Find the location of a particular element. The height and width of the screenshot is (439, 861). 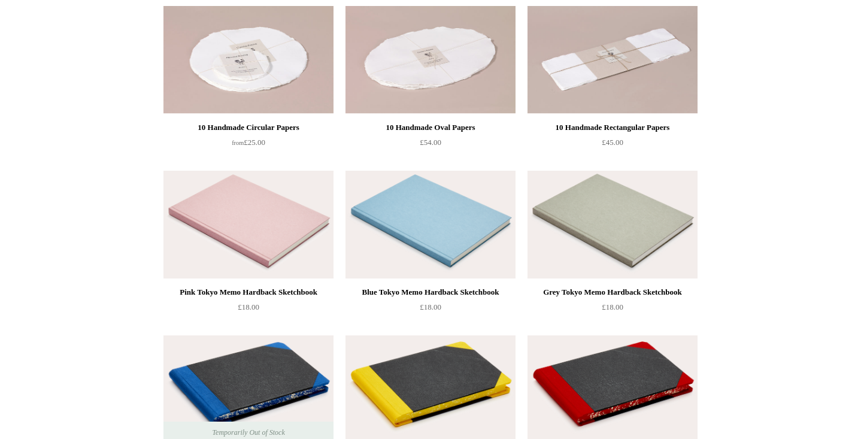

div: 10 Handmade Rectangular Papers is located at coordinates (613, 128).